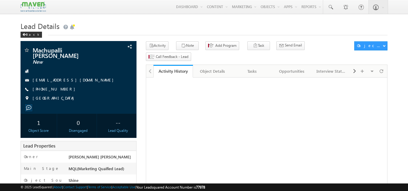  I want to click on a: Tasks, so click(252, 71).